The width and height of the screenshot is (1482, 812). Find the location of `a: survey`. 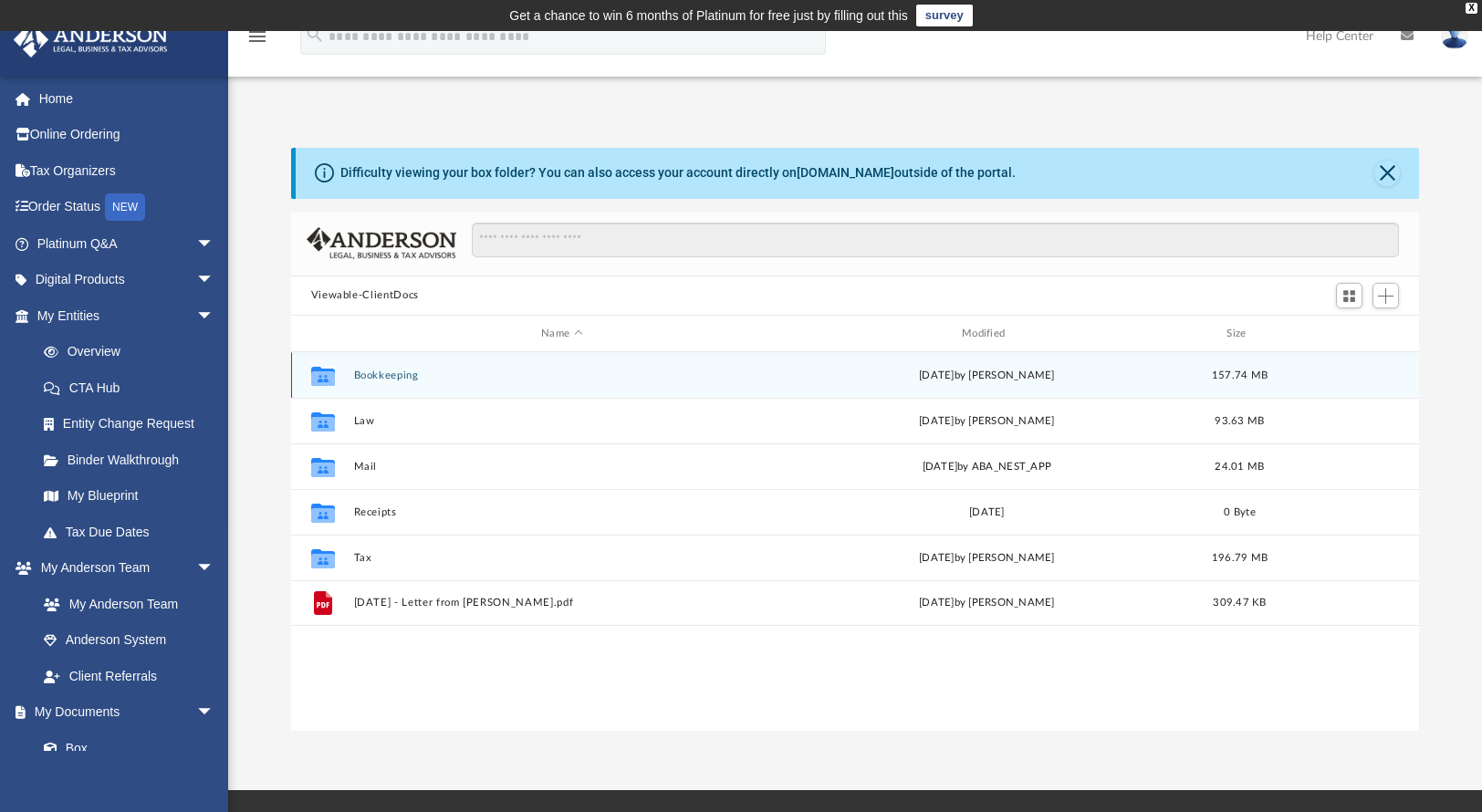

a: survey is located at coordinates (945, 16).